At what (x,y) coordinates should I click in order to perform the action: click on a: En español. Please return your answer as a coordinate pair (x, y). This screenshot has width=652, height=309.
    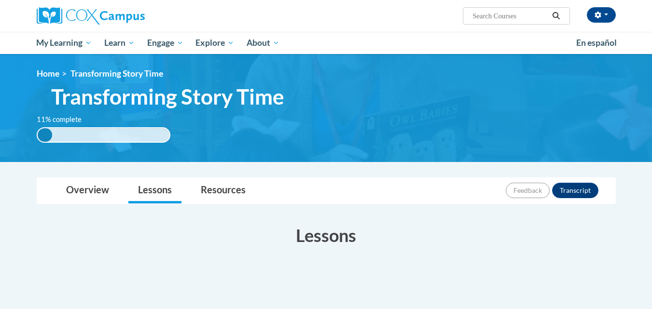
    Looking at the image, I should click on (596, 43).